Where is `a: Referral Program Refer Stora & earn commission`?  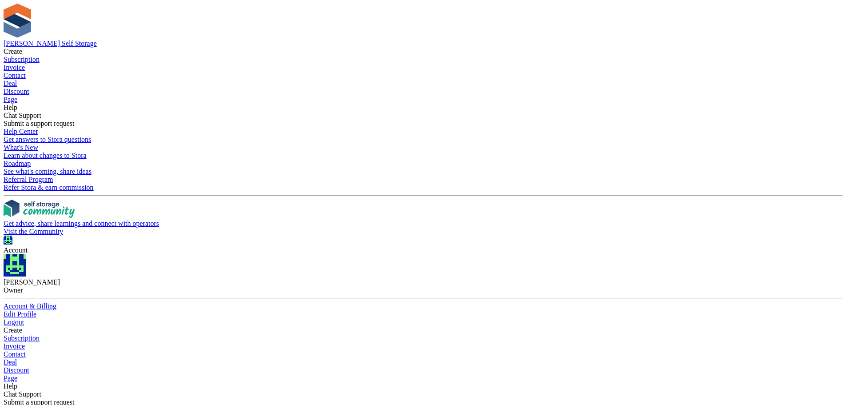 a: Referral Program Refer Stora & earn commission is located at coordinates (423, 183).